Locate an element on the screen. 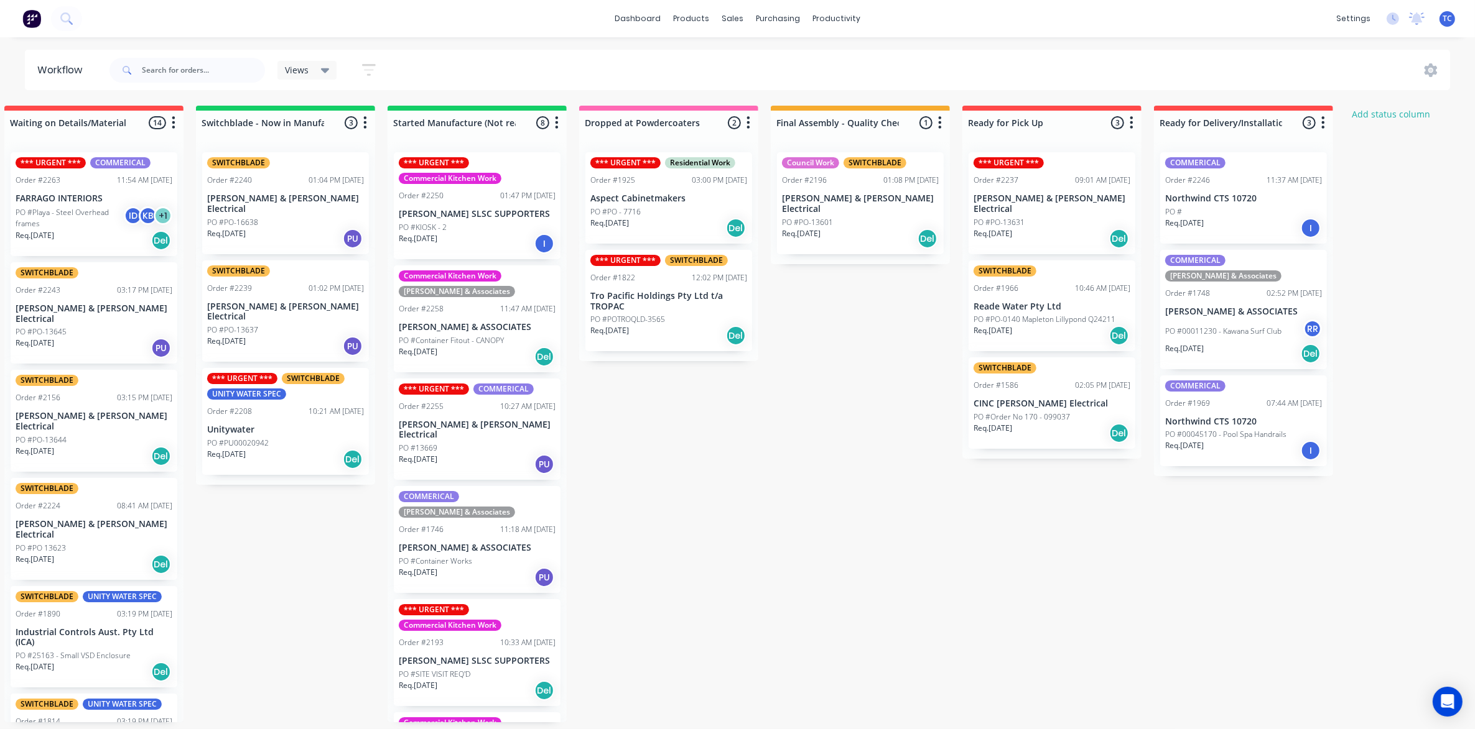  div: purchasing is located at coordinates (777, 19).